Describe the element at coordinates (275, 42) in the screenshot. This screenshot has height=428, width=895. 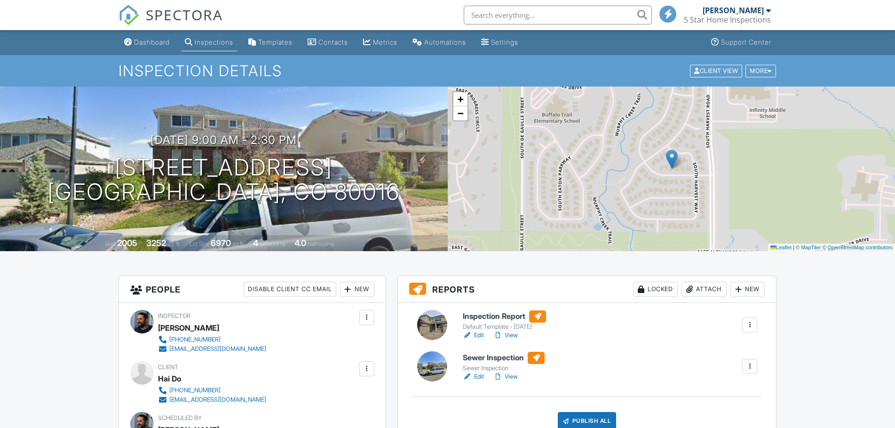
I see `div: Templates` at that location.